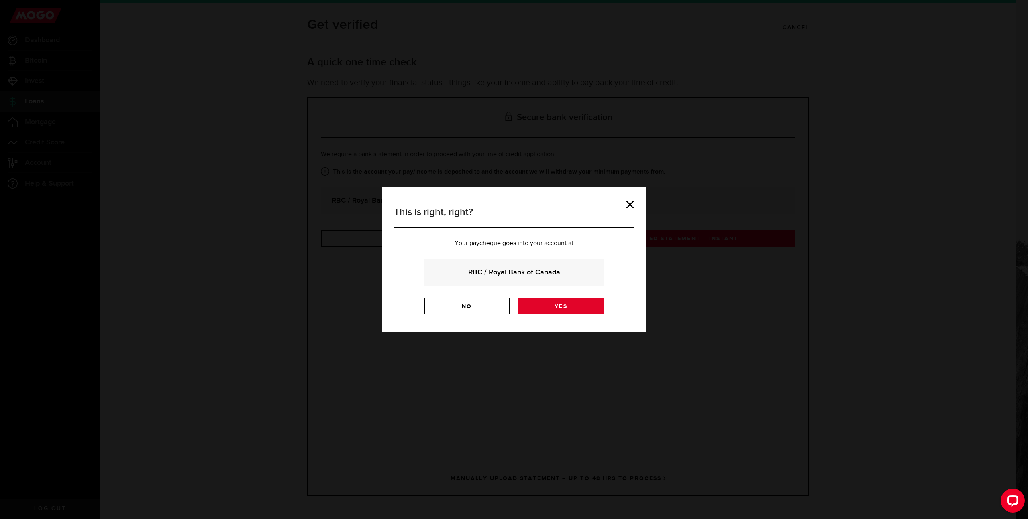  I want to click on strong: RBC / Royal Bank of Canada, so click(514, 272).